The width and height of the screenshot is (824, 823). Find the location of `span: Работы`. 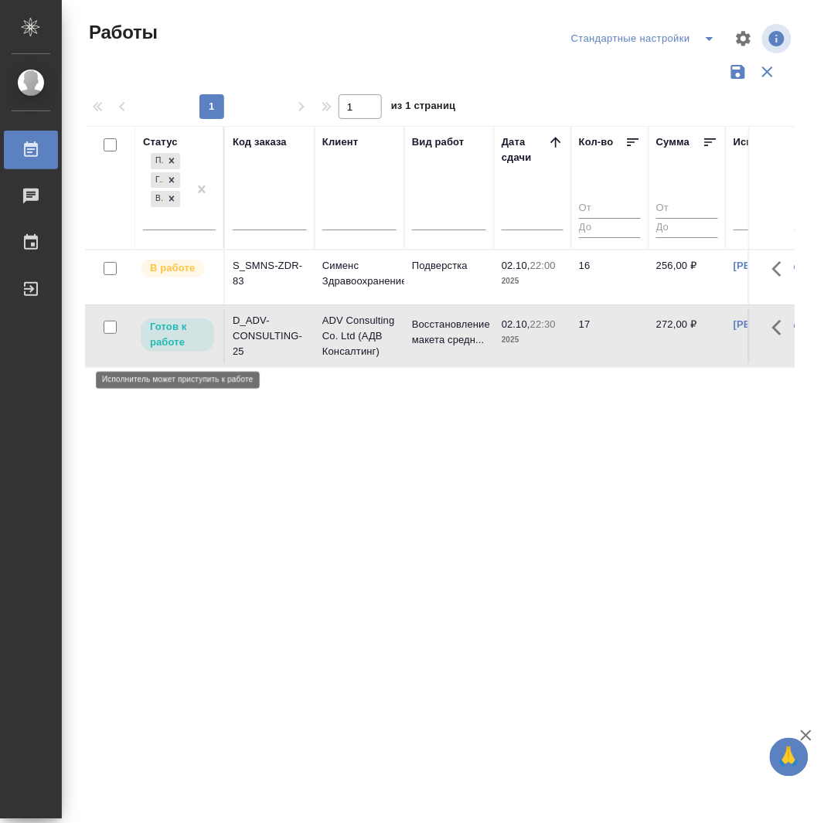

span: Работы is located at coordinates (121, 32).